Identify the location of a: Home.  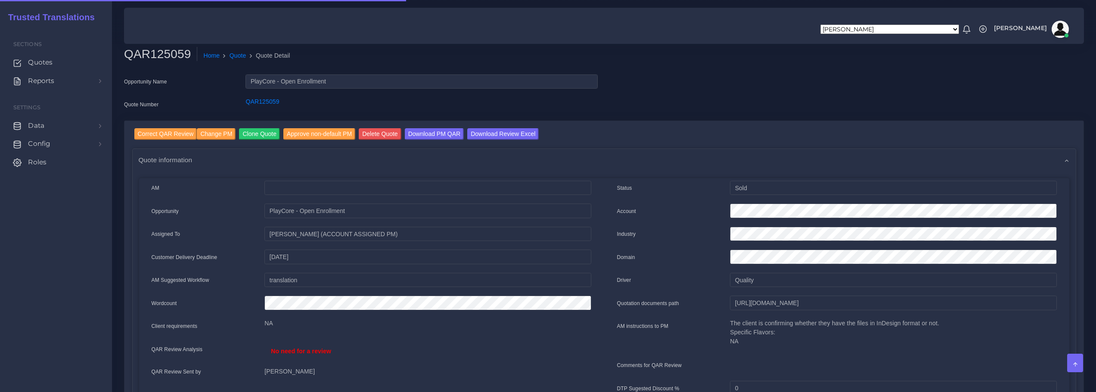
(211, 56).